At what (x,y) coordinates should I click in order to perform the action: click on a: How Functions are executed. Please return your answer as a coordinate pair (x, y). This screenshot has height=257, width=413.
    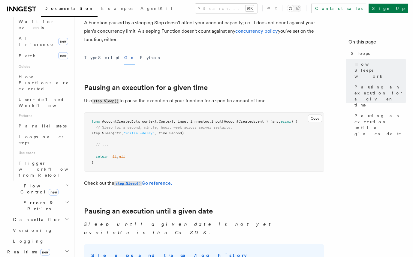
    Looking at the image, I should click on (43, 83).